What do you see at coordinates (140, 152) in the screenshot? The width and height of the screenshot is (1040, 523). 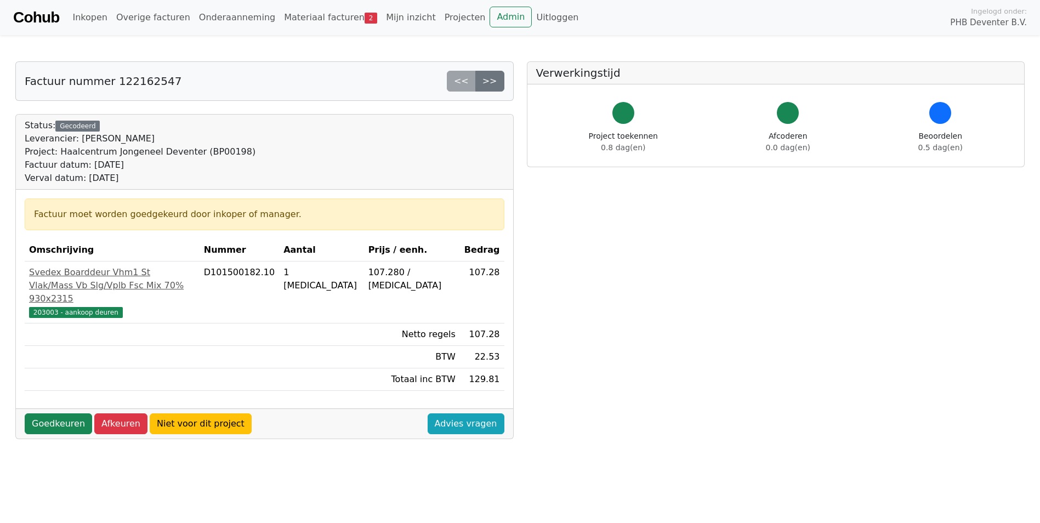 I see `div: Status:` at bounding box center [140, 152].